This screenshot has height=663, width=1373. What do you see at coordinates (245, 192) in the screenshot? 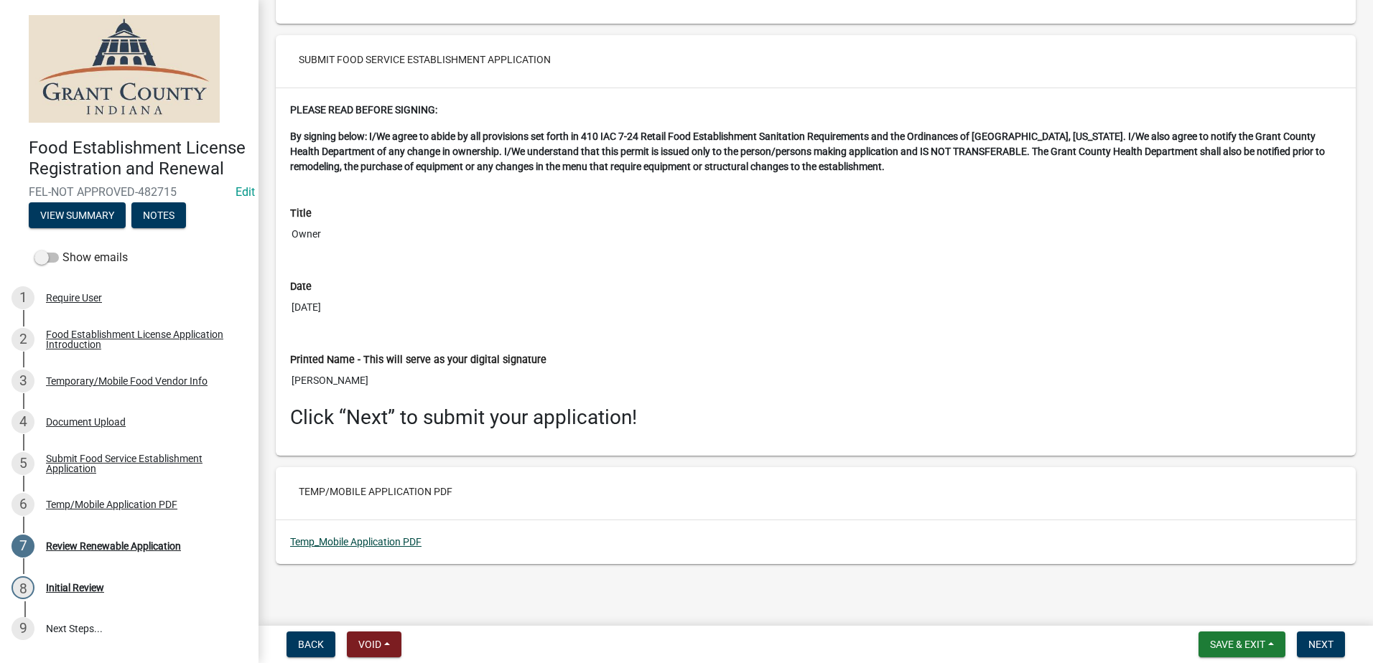
I see `a: Edit` at bounding box center [245, 192].